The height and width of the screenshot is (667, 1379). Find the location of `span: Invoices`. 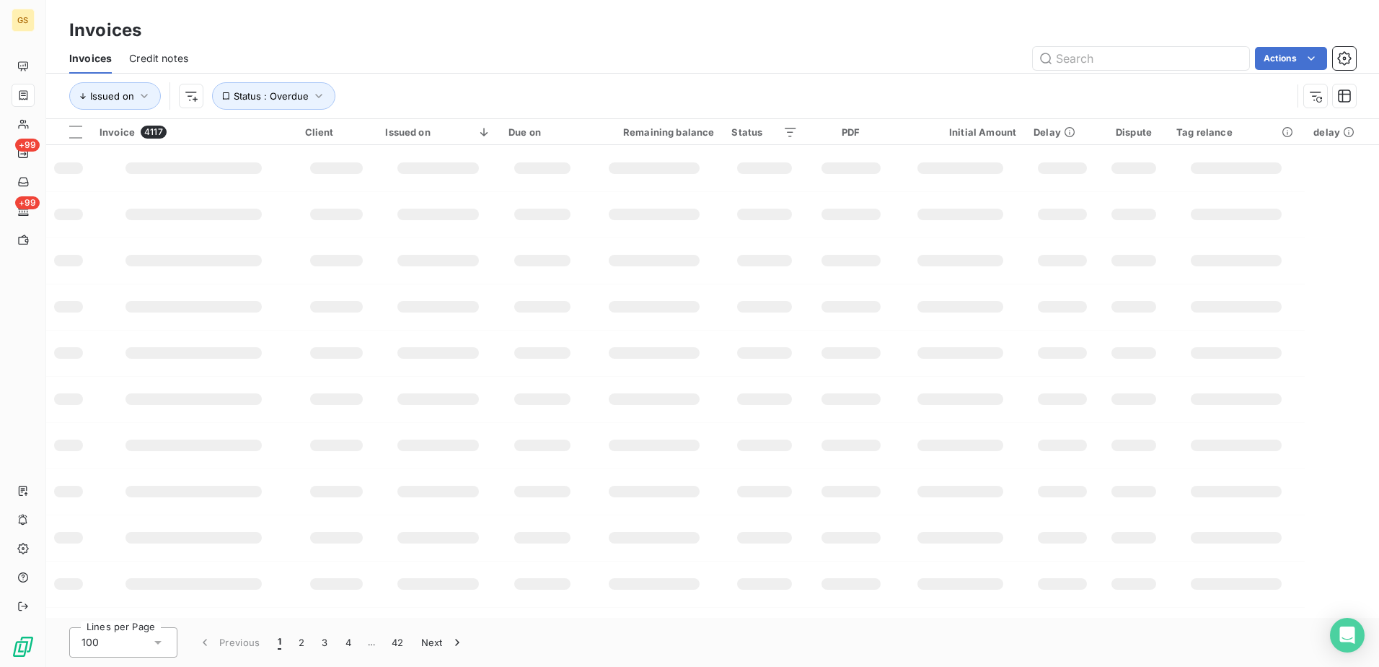

span: Invoices is located at coordinates (90, 58).